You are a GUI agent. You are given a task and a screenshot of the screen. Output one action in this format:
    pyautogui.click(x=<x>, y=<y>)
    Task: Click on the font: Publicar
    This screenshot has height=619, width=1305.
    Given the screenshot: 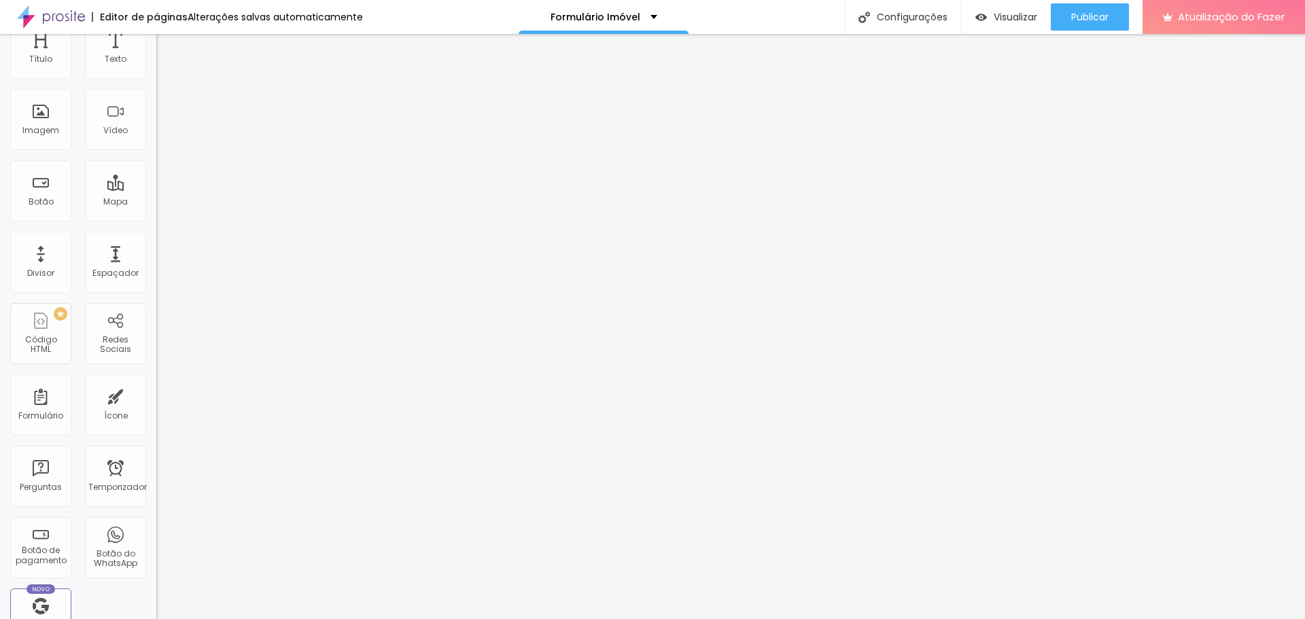 What is the action you would take?
    pyautogui.click(x=1090, y=17)
    